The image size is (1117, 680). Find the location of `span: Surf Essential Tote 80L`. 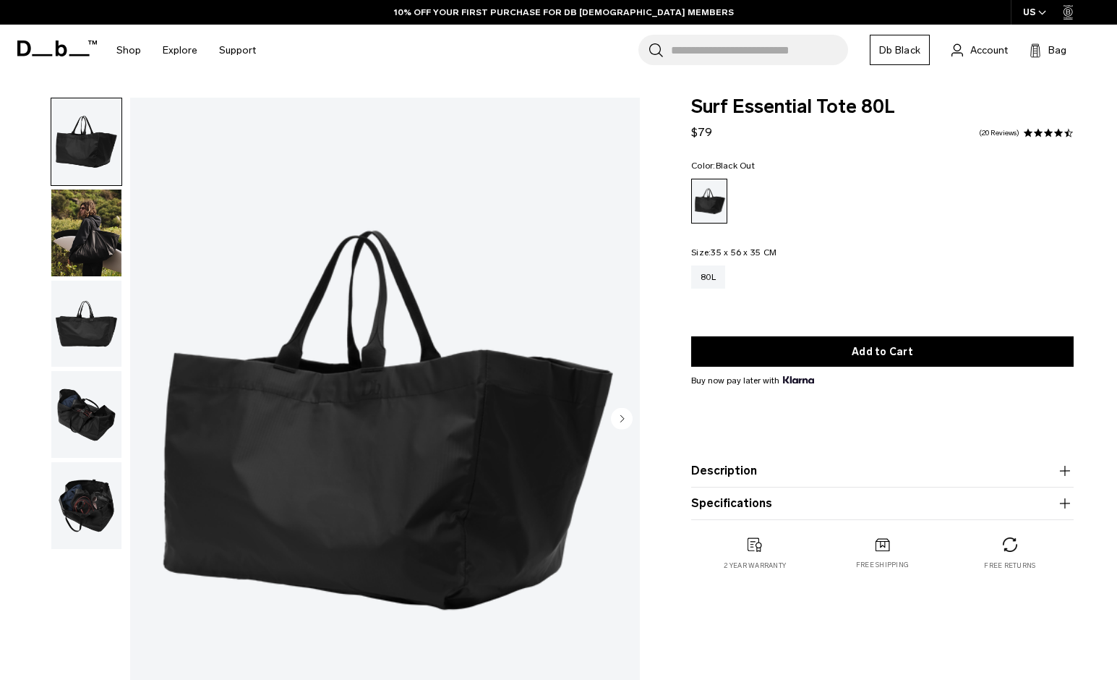

span: Surf Essential Tote 80L is located at coordinates (882, 107).